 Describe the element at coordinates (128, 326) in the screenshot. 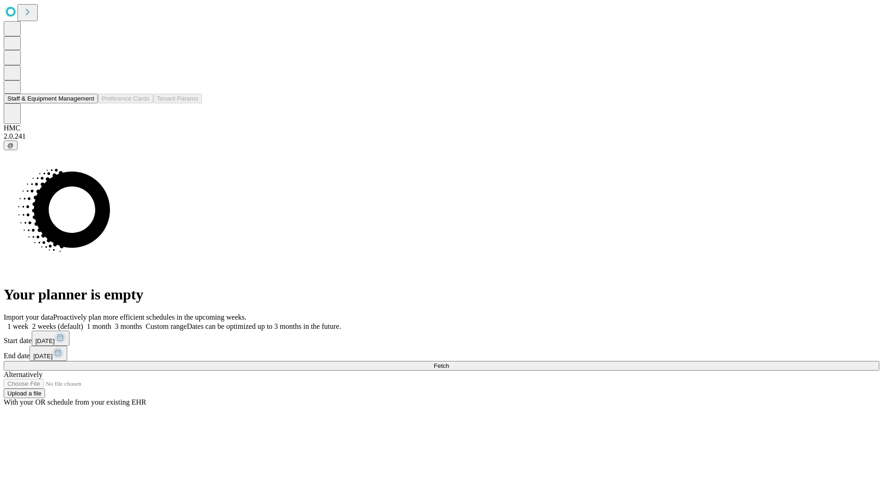

I see `span: 3 months` at that location.